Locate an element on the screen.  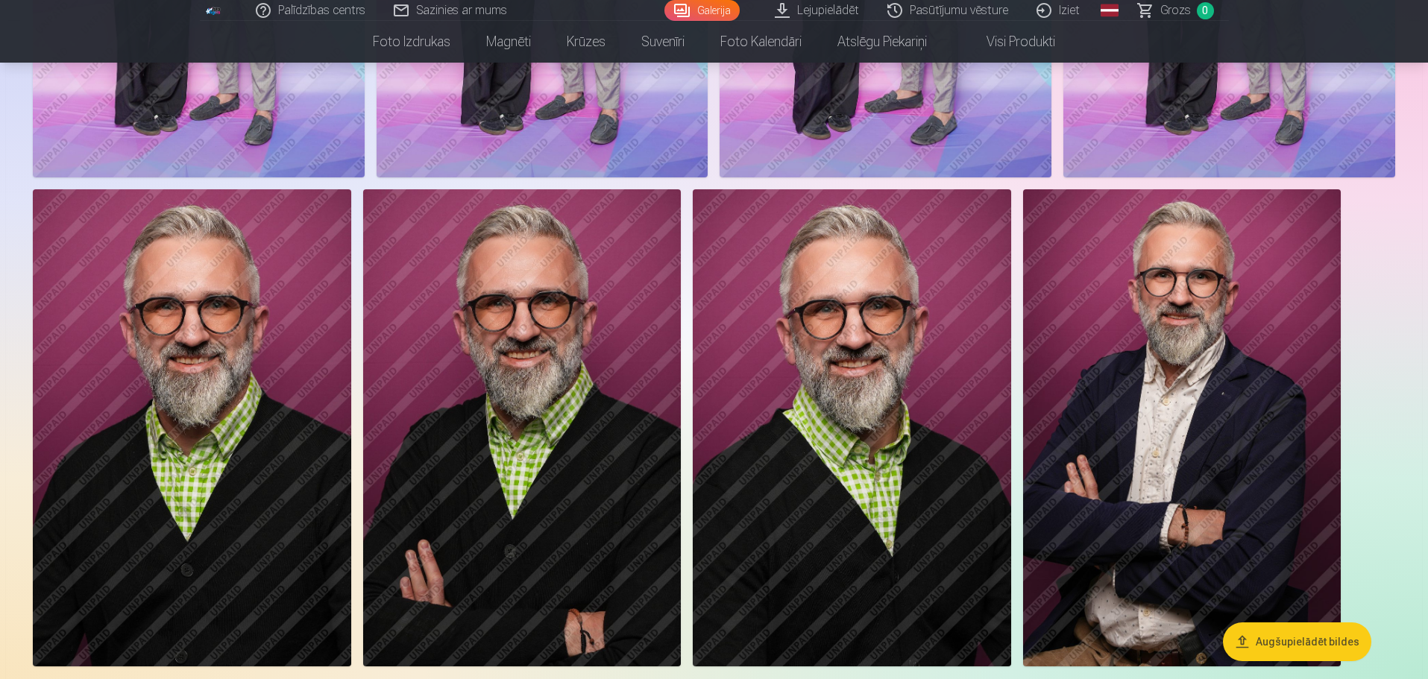
a: Suvenīri is located at coordinates (663, 42).